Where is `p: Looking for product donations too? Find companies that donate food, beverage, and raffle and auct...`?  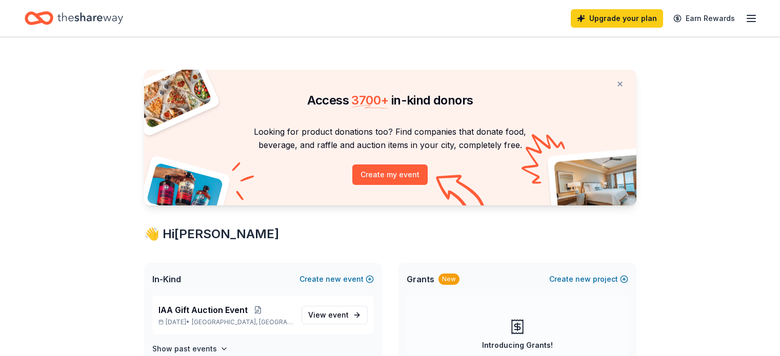
p: Looking for product donations too? Find companies that donate food, beverage, and raffle and auct... is located at coordinates (390, 138).